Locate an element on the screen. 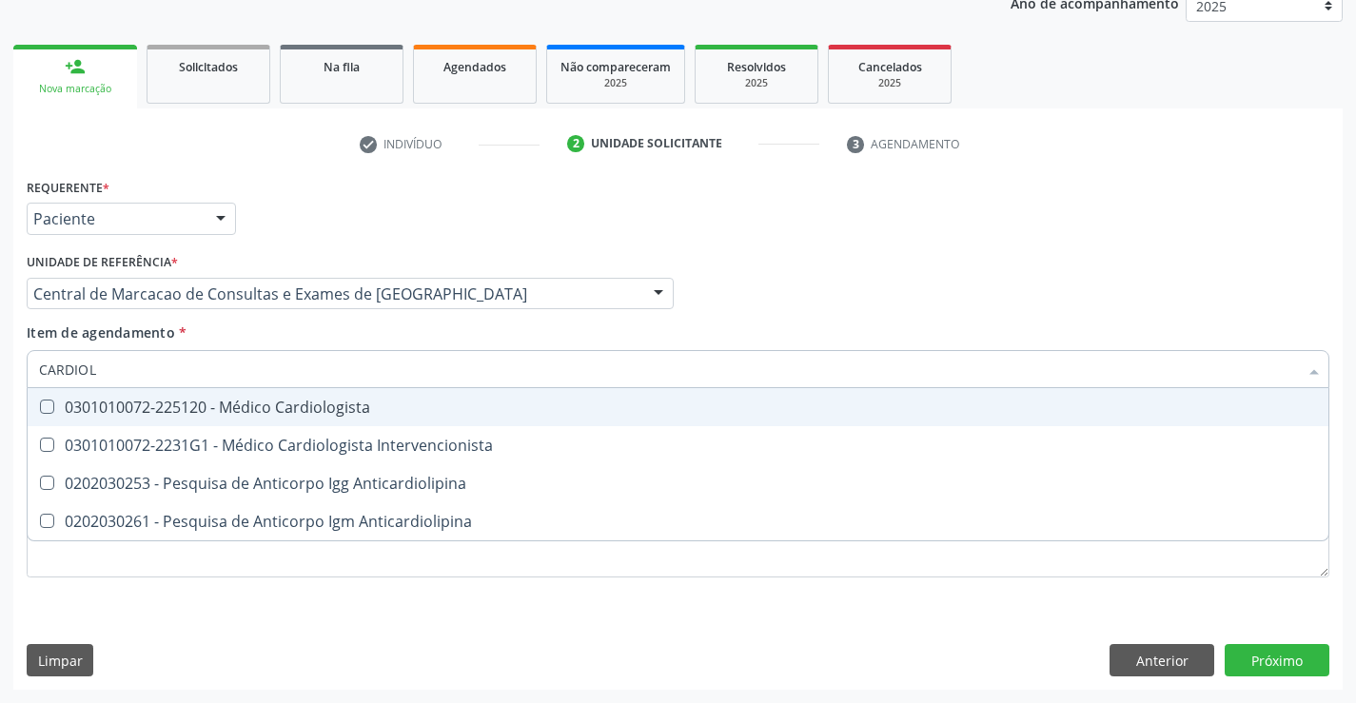 This screenshot has height=703, width=1356. div: 0301010072-2231G1 - Médico Cardiologista Intervencionista is located at coordinates (678, 445).